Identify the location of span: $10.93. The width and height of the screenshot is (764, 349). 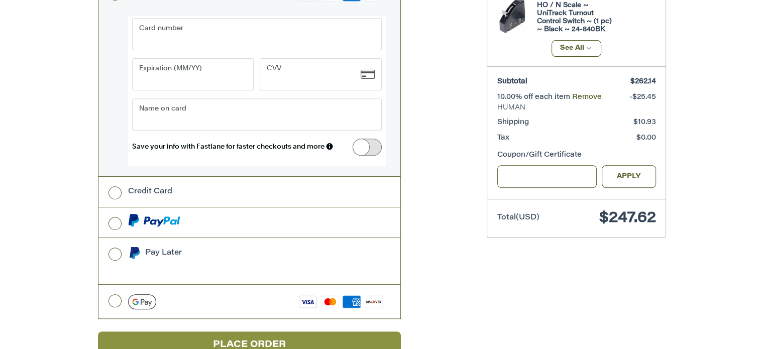
(645, 123).